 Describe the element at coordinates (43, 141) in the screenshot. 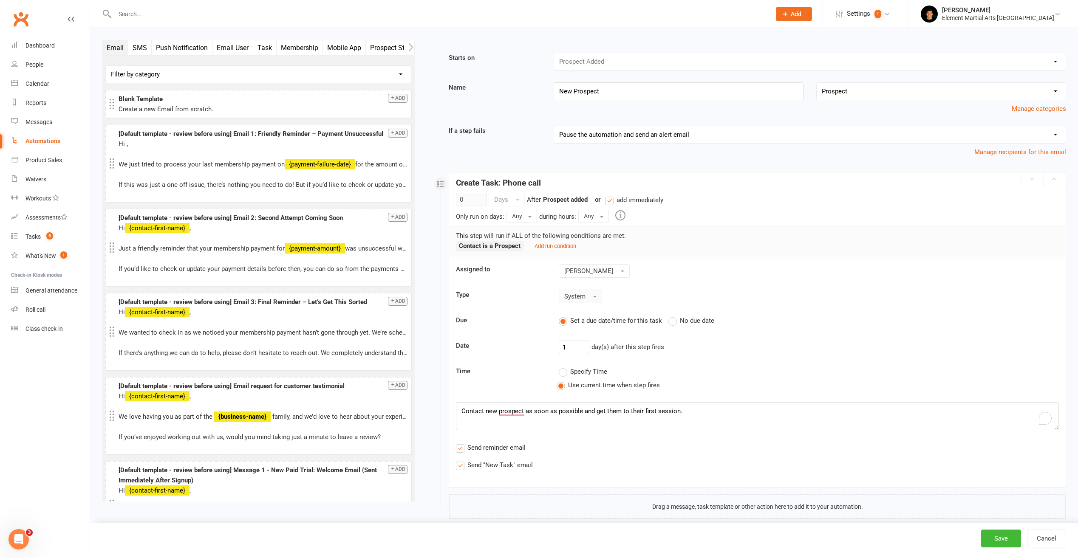

I see `div: Automations` at that location.